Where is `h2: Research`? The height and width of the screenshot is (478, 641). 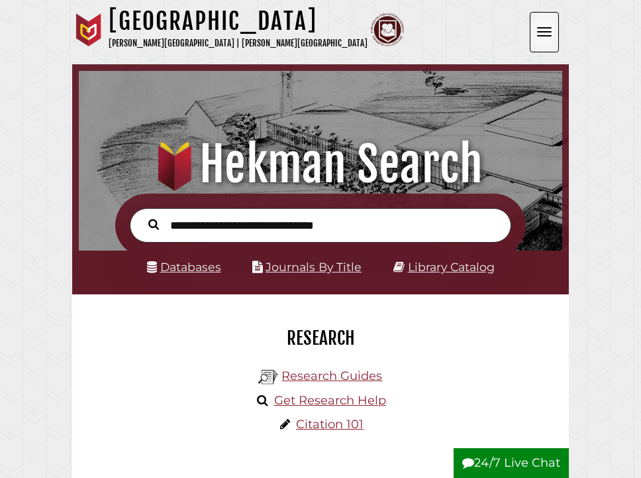 h2: Research is located at coordinates (321, 338).